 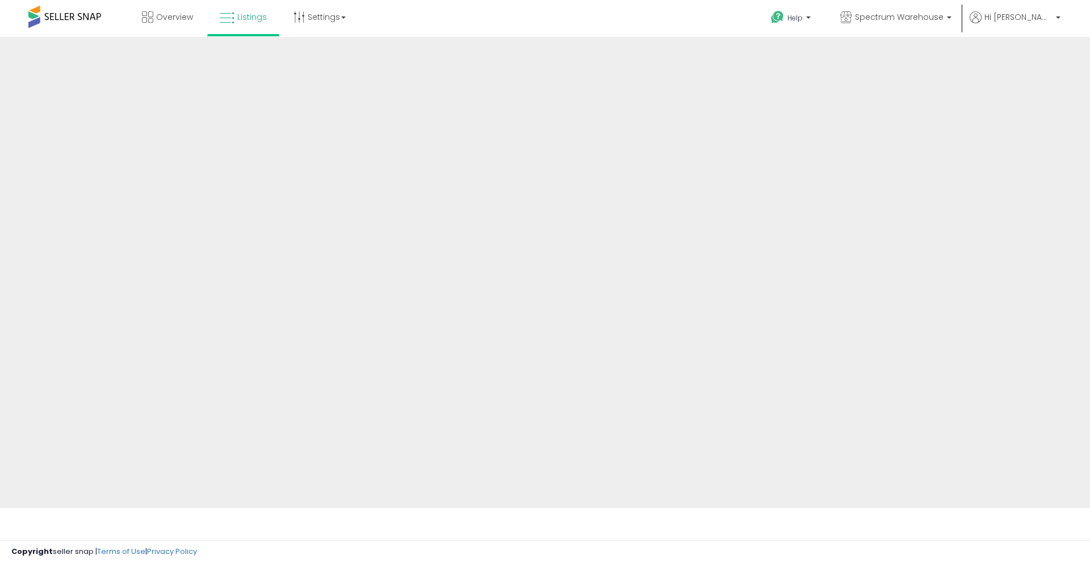 What do you see at coordinates (899, 17) in the screenshot?
I see `span: Spectrum Warehouse` at bounding box center [899, 17].